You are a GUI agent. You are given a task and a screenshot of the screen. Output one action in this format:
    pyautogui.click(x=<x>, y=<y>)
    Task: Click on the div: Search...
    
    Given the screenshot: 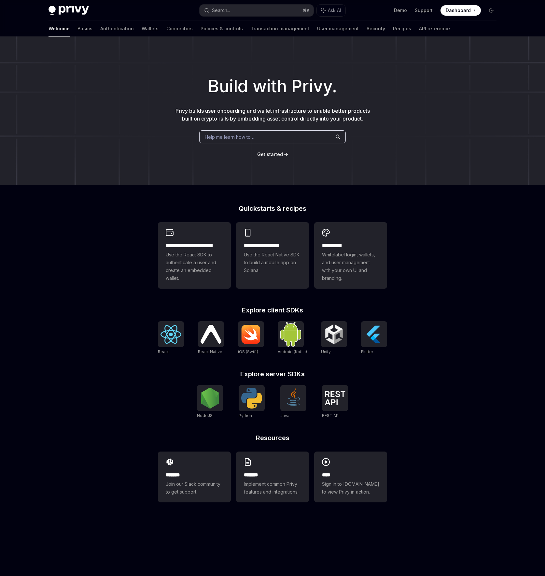 What is the action you would take?
    pyautogui.click(x=221, y=10)
    